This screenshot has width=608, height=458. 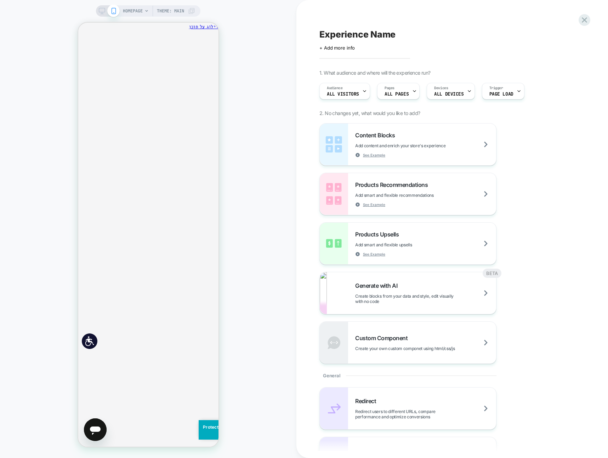 I want to click on span: Redirect, so click(x=367, y=401).